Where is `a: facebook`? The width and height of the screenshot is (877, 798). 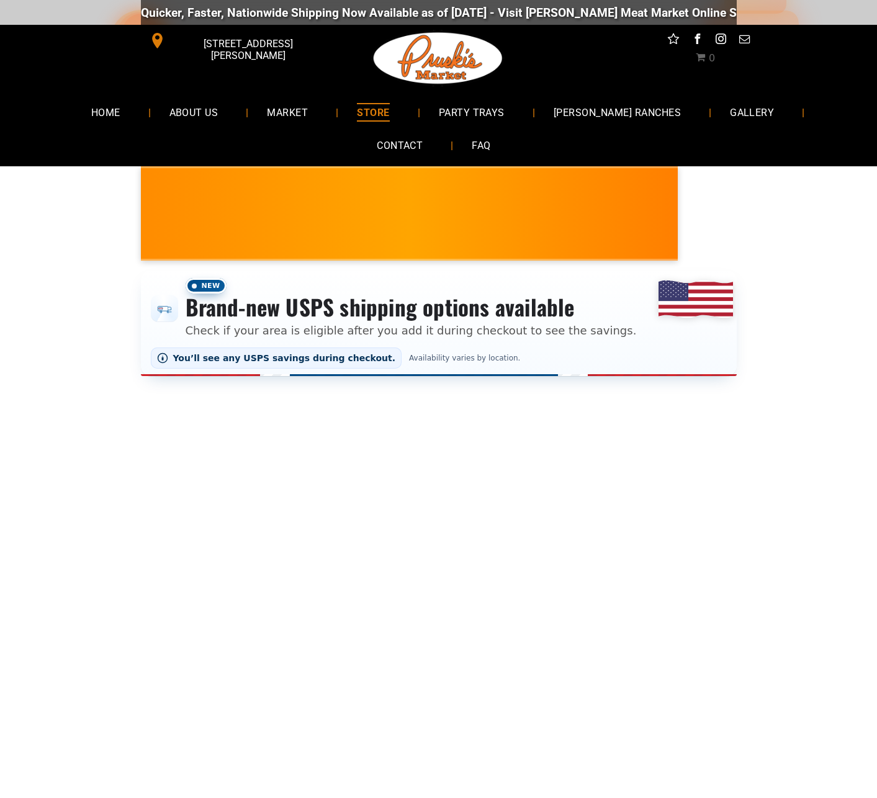 a: facebook is located at coordinates (697, 40).